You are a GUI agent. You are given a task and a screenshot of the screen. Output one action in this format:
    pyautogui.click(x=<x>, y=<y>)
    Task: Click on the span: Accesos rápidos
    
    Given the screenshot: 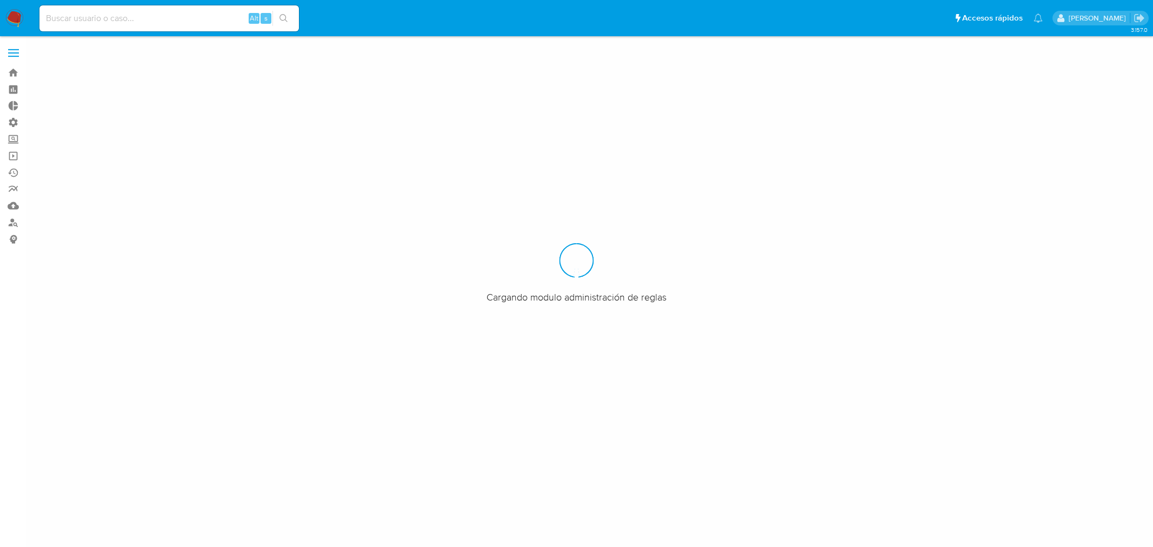 What is the action you would take?
    pyautogui.click(x=992, y=18)
    